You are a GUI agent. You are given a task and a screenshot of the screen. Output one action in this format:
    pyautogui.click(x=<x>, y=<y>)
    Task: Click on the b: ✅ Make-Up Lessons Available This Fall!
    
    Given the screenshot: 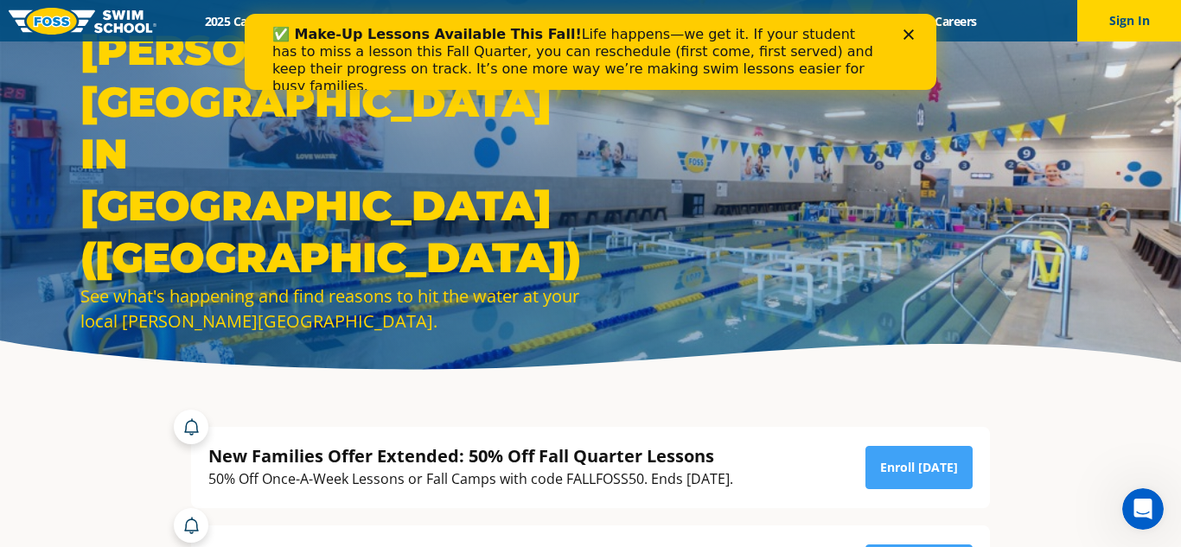 What is the action you would take?
    pyautogui.click(x=182, y=20)
    